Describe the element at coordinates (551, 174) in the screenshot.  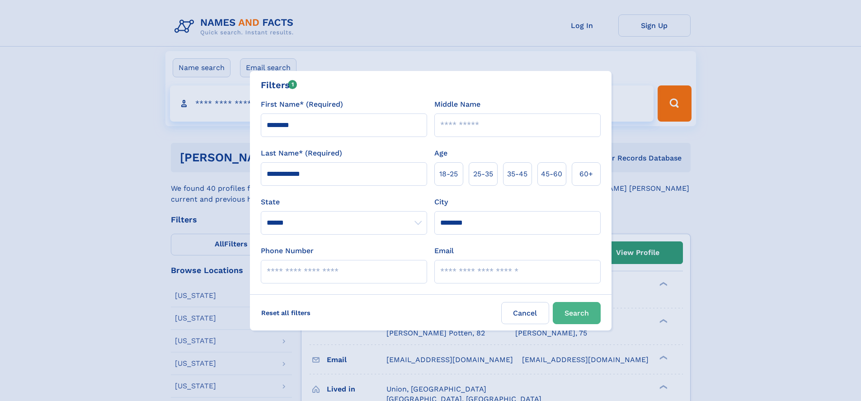
I see `span: 45‑60` at that location.